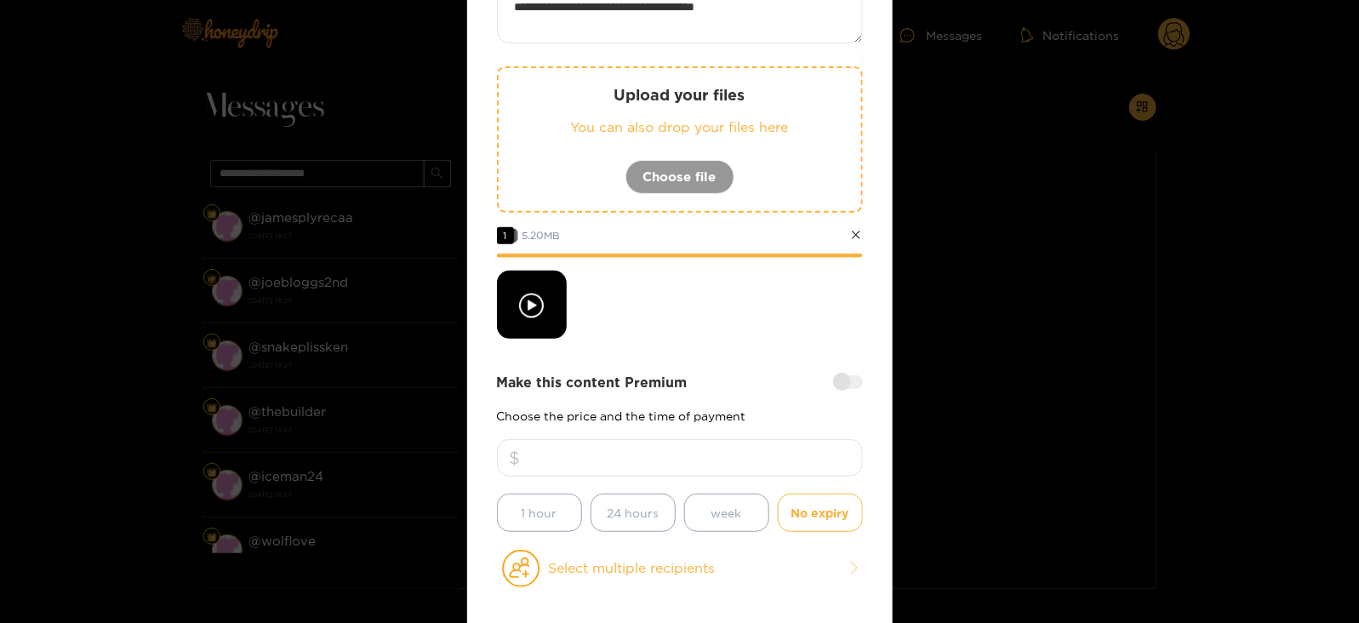 This screenshot has width=1359, height=623. What do you see at coordinates (680, 569) in the screenshot?
I see `button: Select multiple recipients` at bounding box center [680, 569].